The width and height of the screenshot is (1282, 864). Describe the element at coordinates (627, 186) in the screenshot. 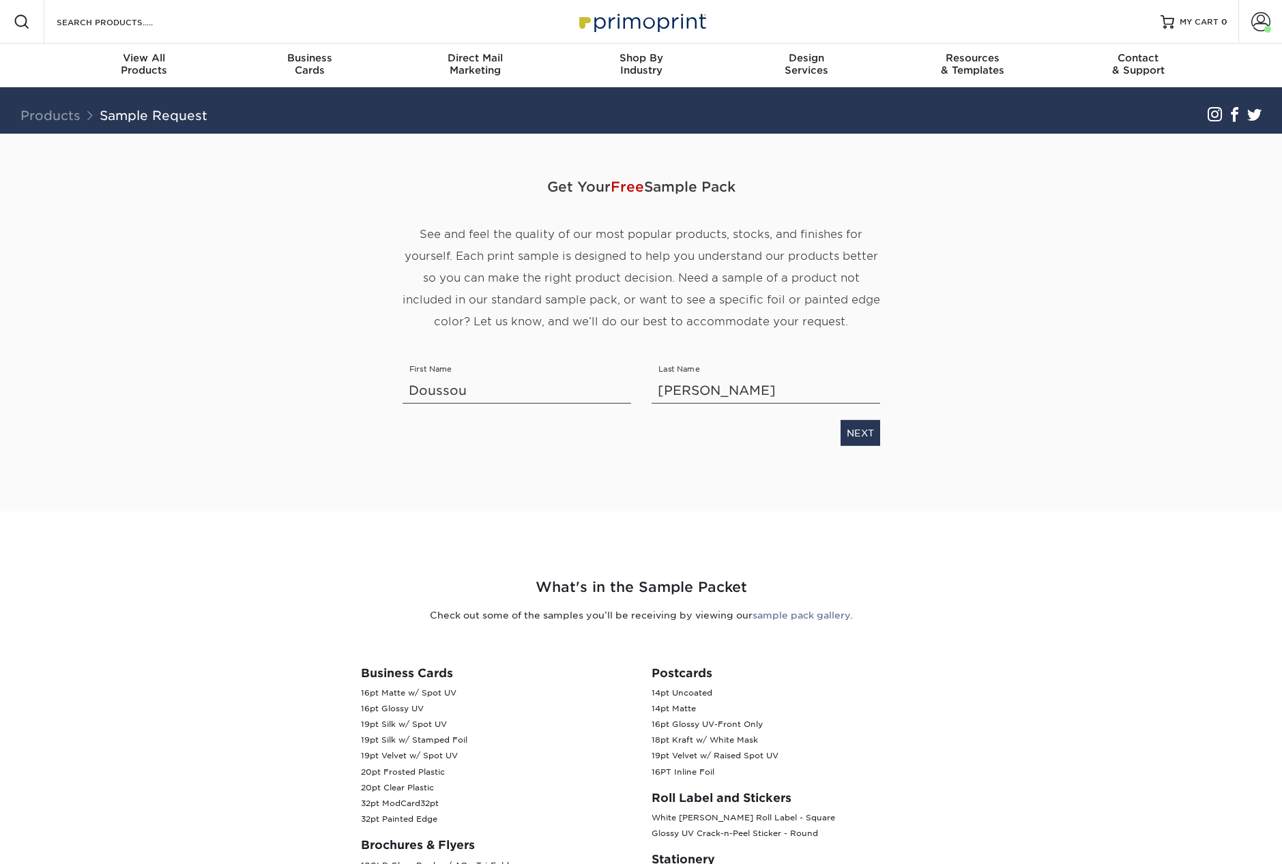

I see `span: Free` at that location.